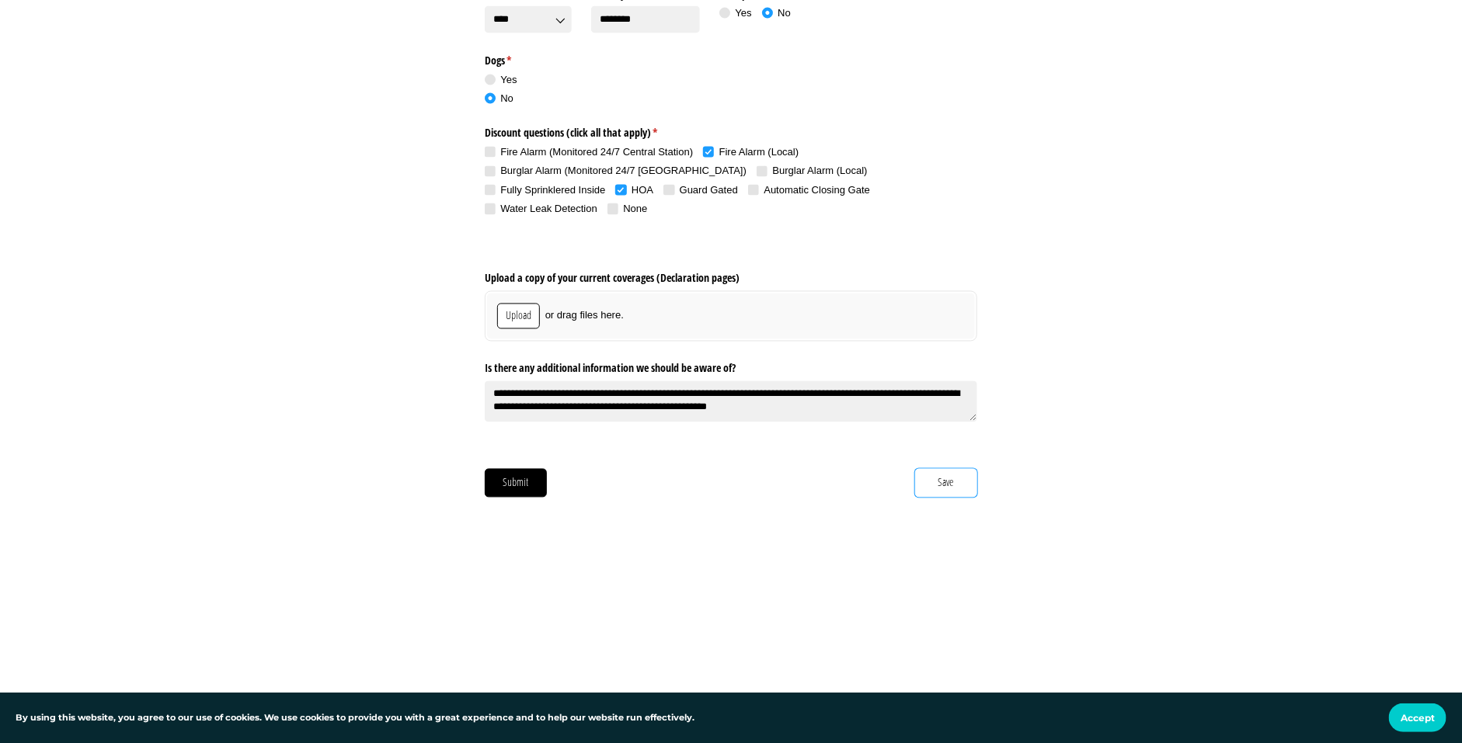 This screenshot has width=1462, height=743. What do you see at coordinates (548, 209) in the screenshot?
I see `span: Water Leak Detection` at bounding box center [548, 209].